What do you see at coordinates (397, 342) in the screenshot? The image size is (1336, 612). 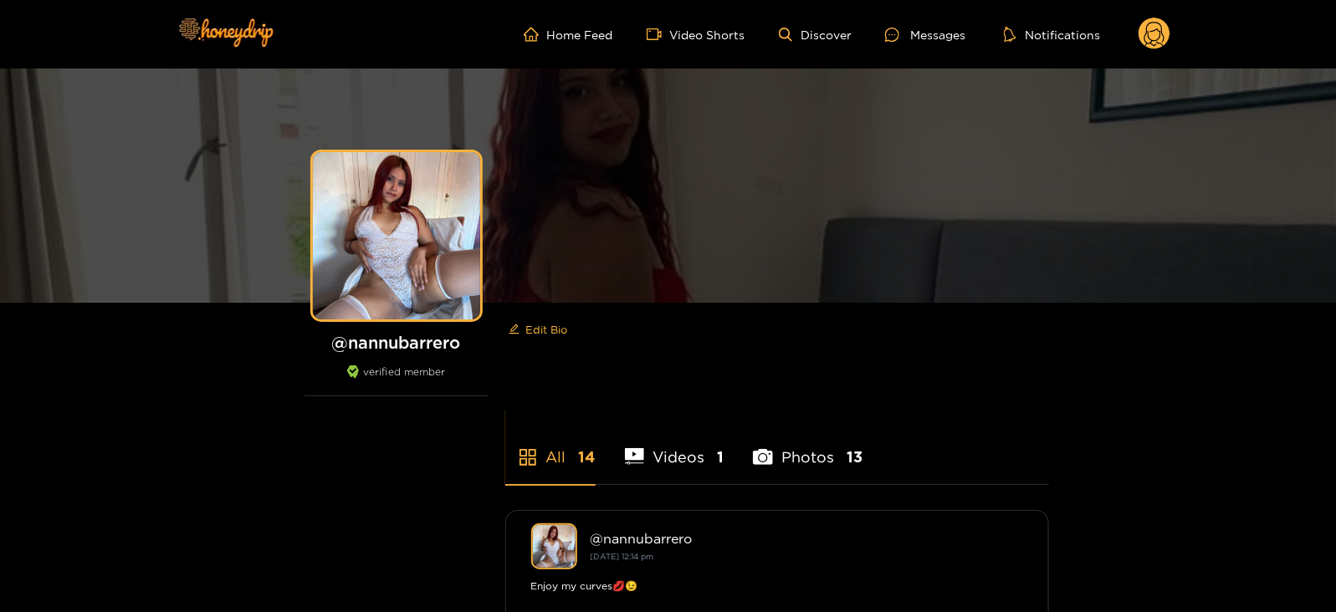 I see `h1: @ nannubarrero` at bounding box center [397, 342].